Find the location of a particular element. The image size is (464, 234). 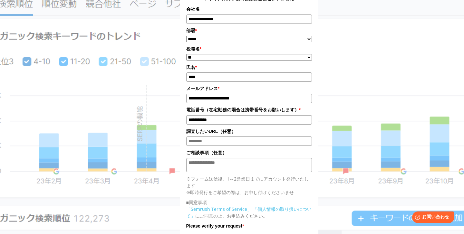

a: 「個人情報の取り扱いについて」 is located at coordinates (249, 213).